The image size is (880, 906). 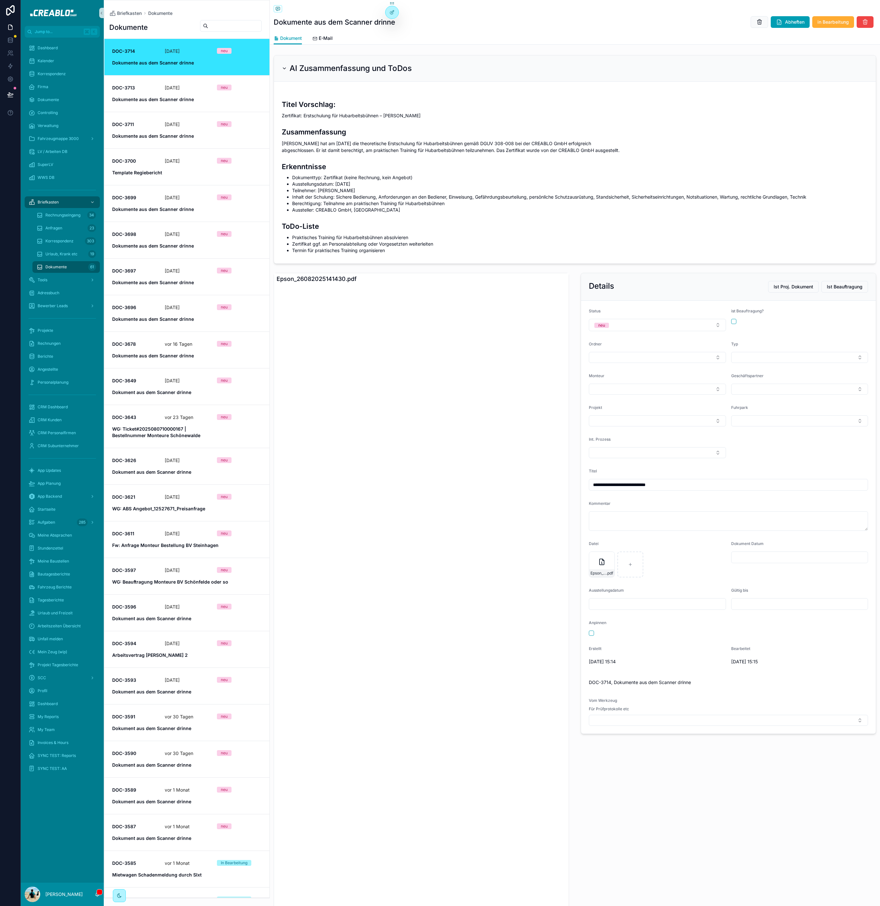 I want to click on strong: DOC-3711, so click(x=123, y=124).